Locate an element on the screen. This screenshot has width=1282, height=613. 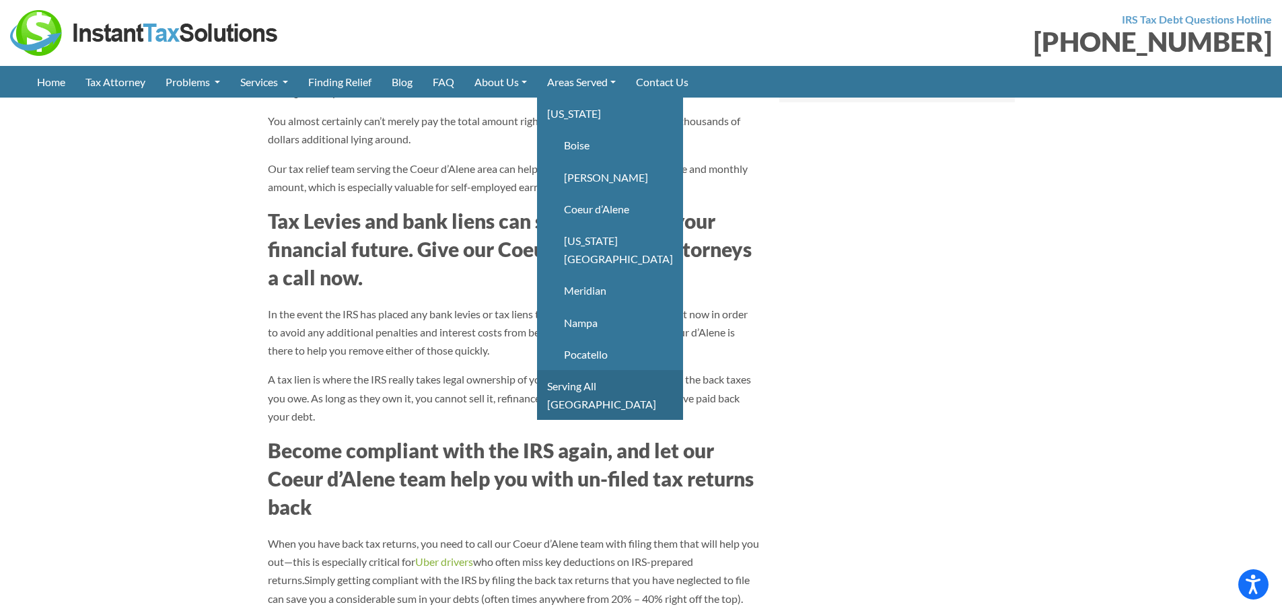
p: Simply getting compliant with the IRS by filing the back tax returns that you have neglected to f... is located at coordinates (513, 571).